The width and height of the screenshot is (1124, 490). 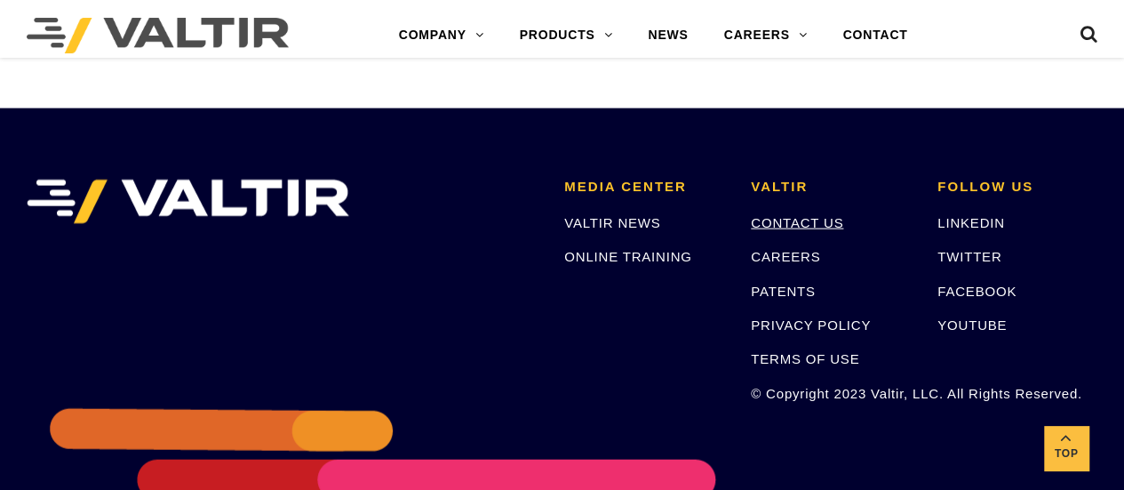 I want to click on a: FACEBOOK, so click(x=977, y=291).